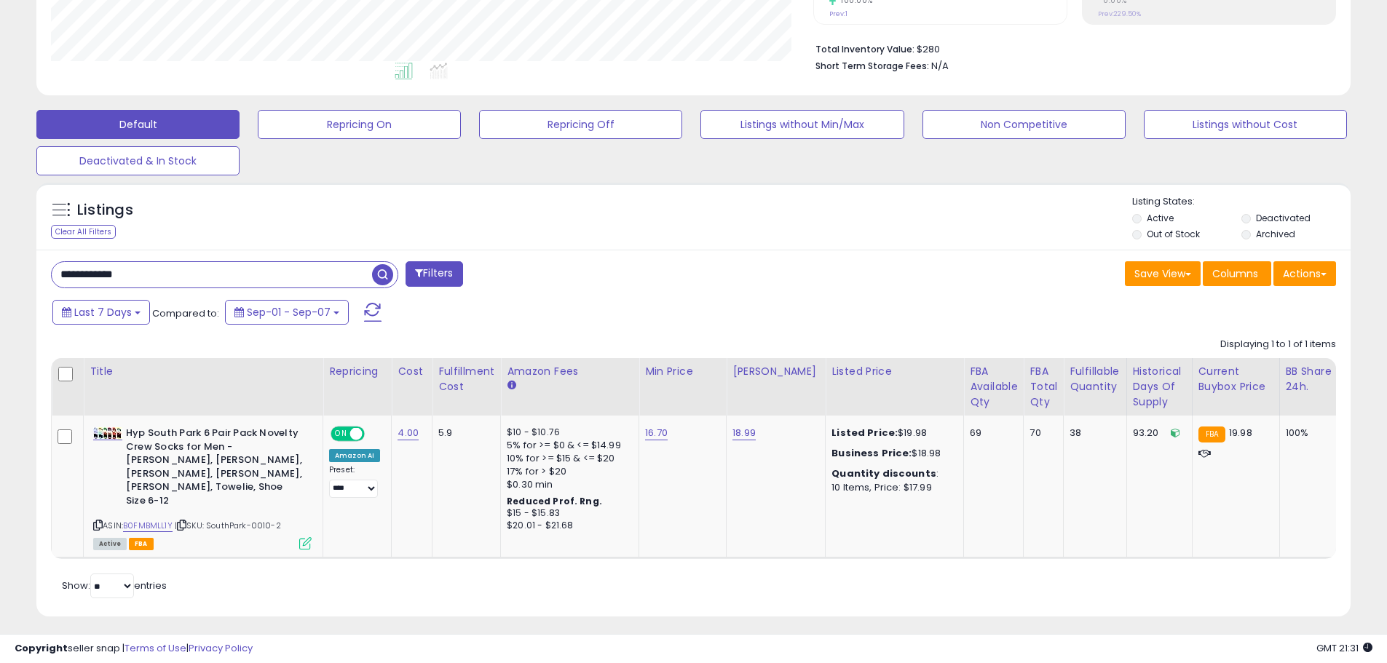 The image size is (1387, 663). I want to click on div: seller snap | |, so click(133, 649).